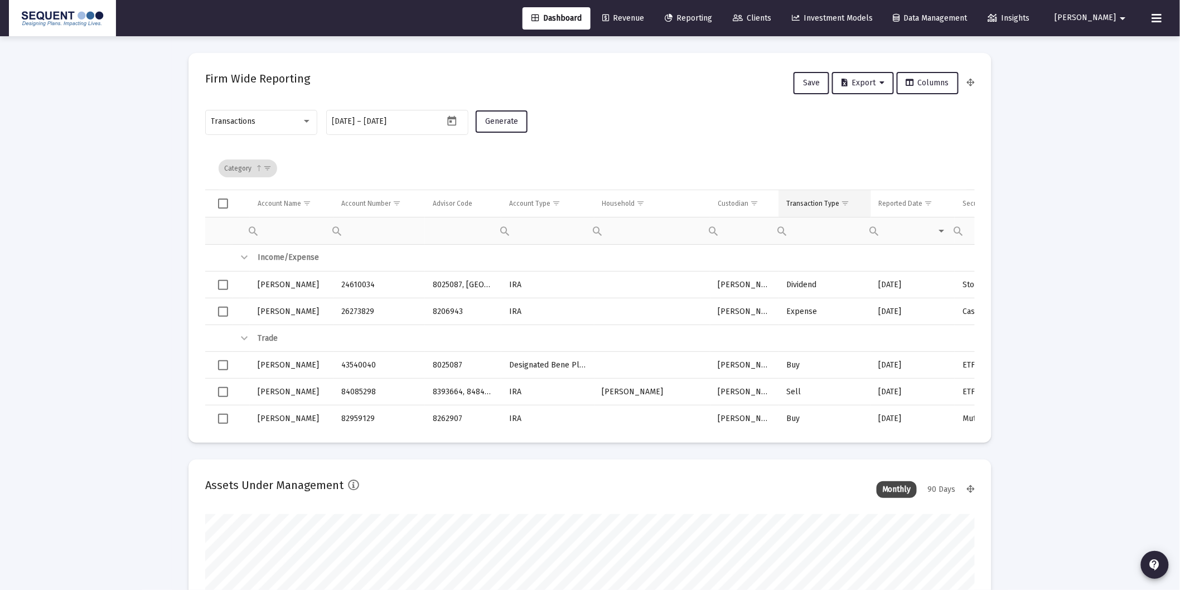  What do you see at coordinates (623, 18) in the screenshot?
I see `span: Revenue` at bounding box center [623, 18].